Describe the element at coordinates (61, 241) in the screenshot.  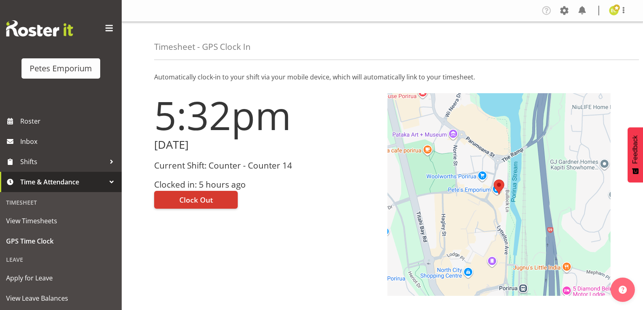
I see `a: GPS Time Clock` at that location.